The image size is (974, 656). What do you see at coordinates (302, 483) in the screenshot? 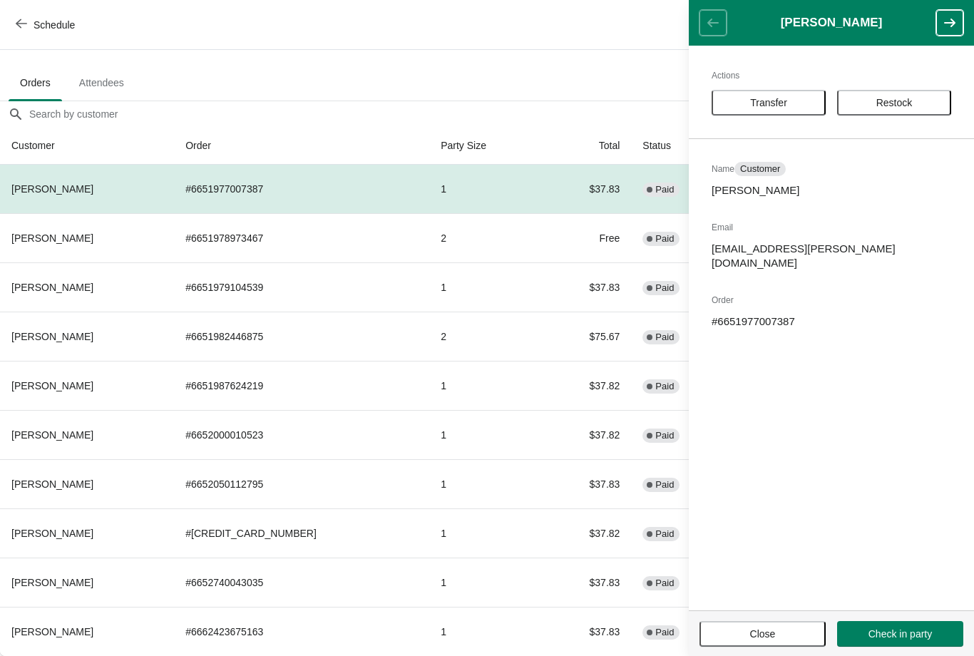
I see `td: # 6652050112795` at bounding box center [302, 483].